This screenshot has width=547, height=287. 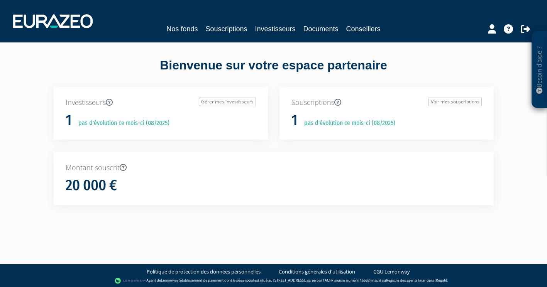 What do you see at coordinates (274, 168) in the screenshot?
I see `p: Montant souscrit` at bounding box center [274, 168].